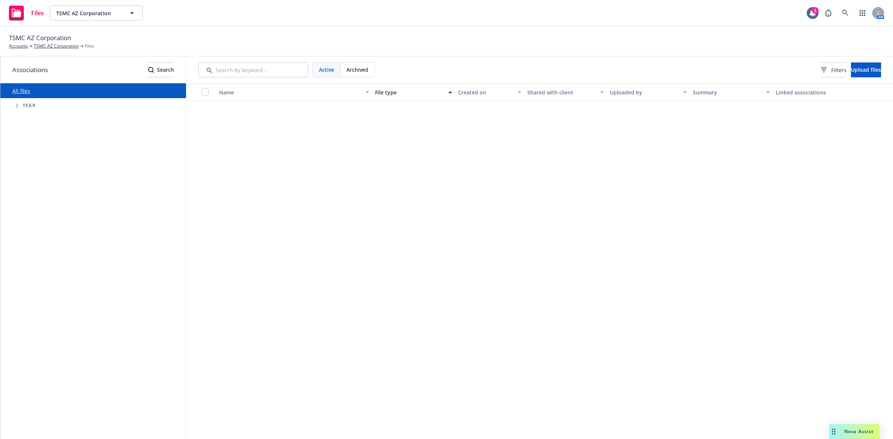  I want to click on div: File type, so click(409, 92).